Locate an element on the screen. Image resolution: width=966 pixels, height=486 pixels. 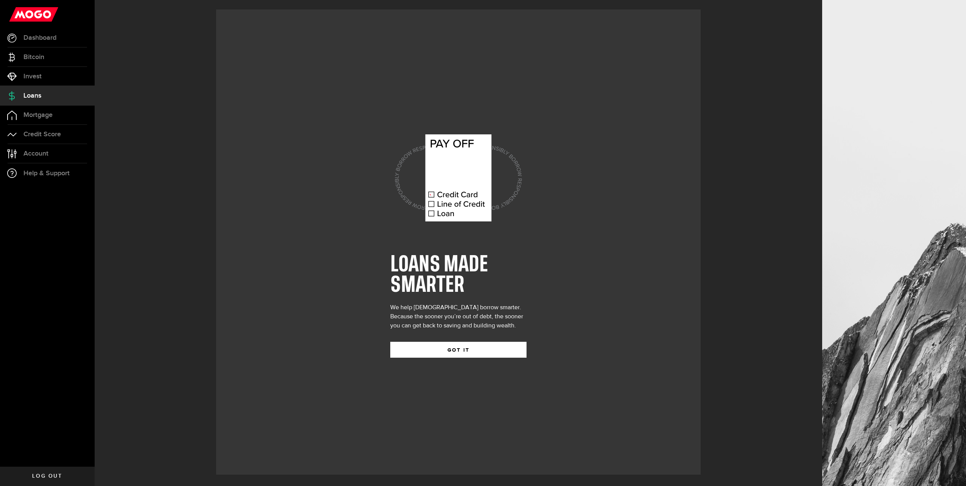
span: Mortgage is located at coordinates (38, 115).